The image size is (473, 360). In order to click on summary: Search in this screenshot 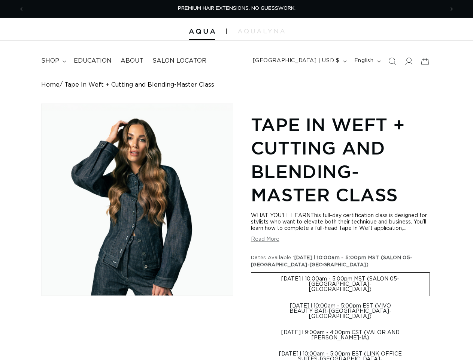, I will do `click(392, 61)`.